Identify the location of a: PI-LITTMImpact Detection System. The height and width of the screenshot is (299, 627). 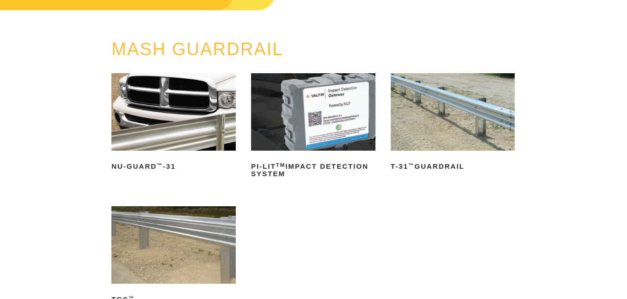
(313, 127).